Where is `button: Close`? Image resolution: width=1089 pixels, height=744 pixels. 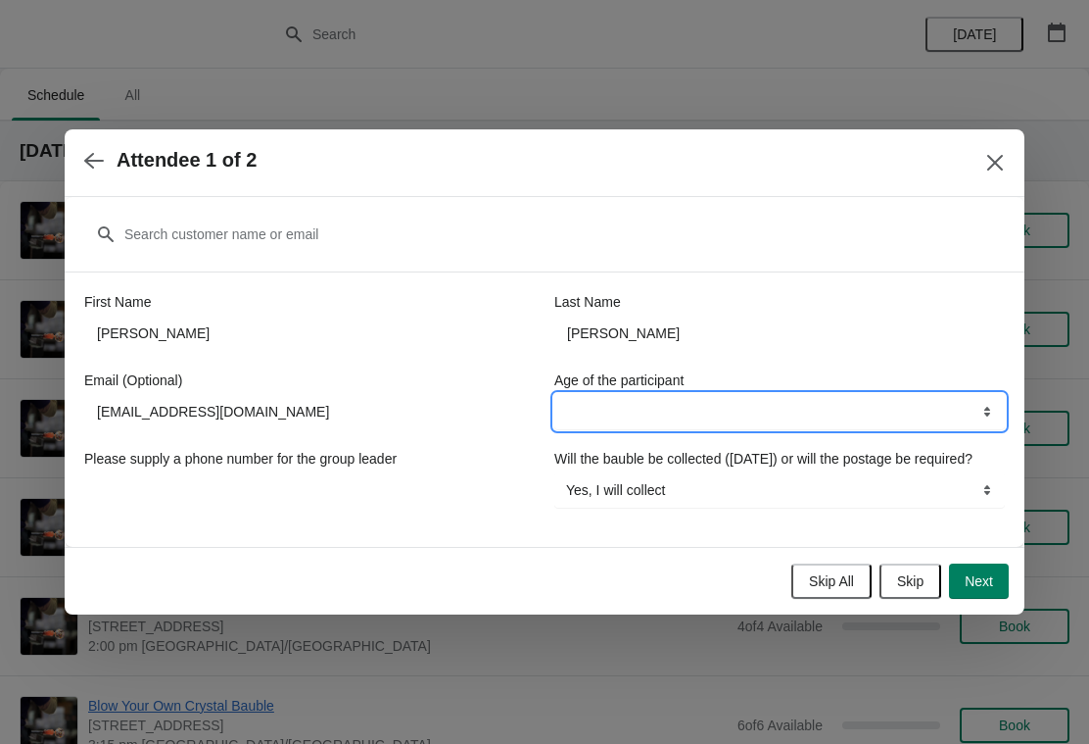 button: Close is located at coordinates (995, 163).